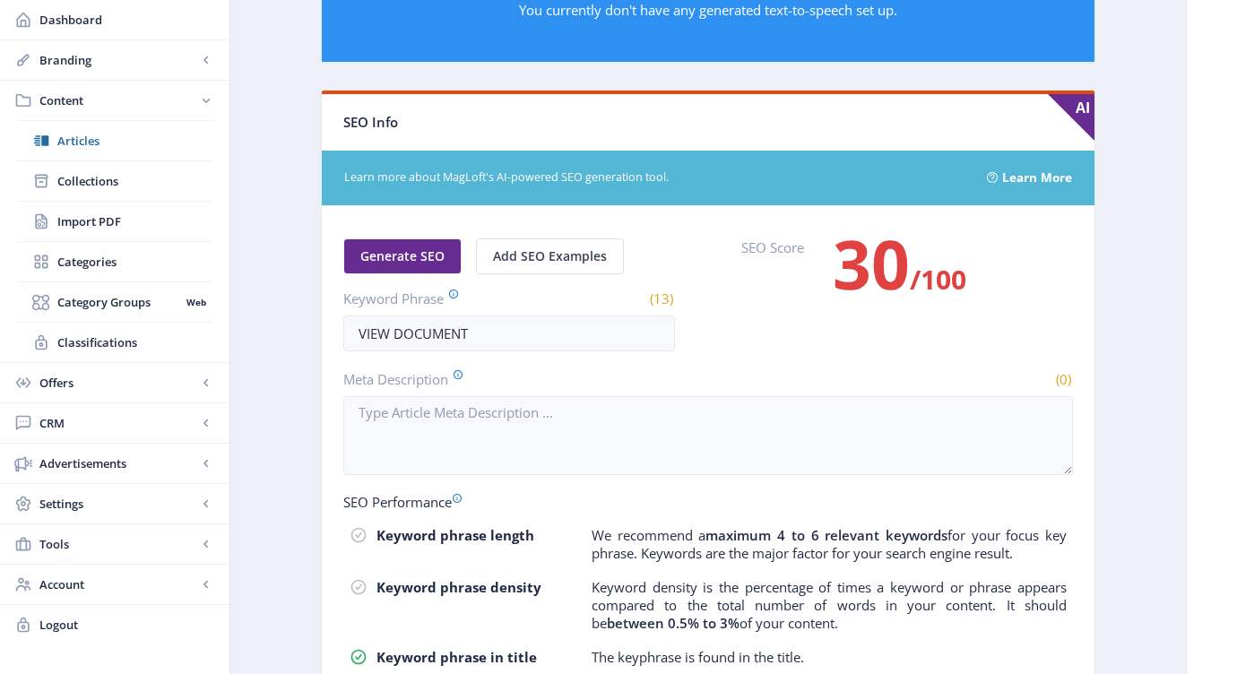 The image size is (1237, 674). I want to click on h3: /100, so click(899, 271).